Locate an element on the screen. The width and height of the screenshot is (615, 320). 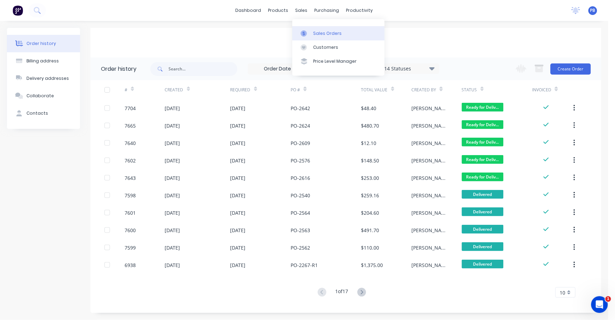
span: PB is located at coordinates (593, 10).